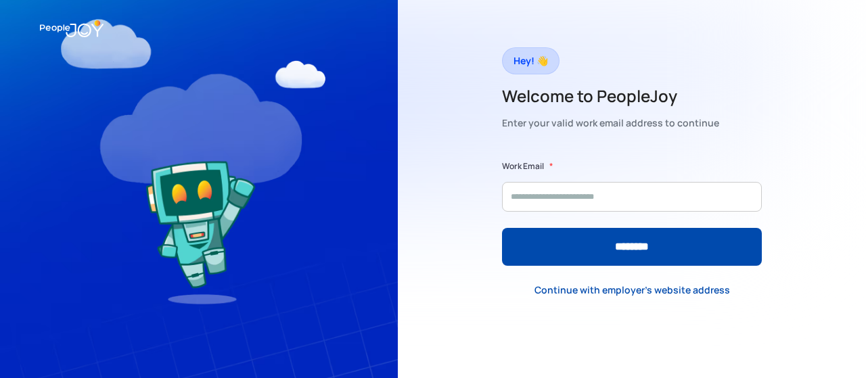 The width and height of the screenshot is (866, 378). Describe the element at coordinates (610, 96) in the screenshot. I see `h2: Welcome to PeopleJoy` at that location.